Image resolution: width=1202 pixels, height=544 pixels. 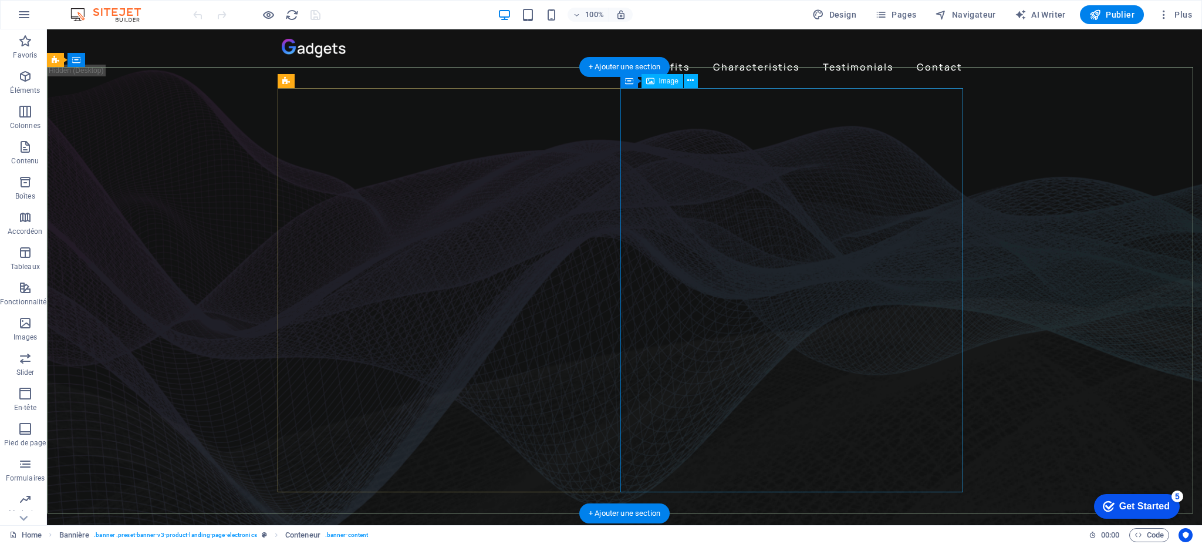 What do you see at coordinates (25, 55) in the screenshot?
I see `p: Favoris` at bounding box center [25, 55].